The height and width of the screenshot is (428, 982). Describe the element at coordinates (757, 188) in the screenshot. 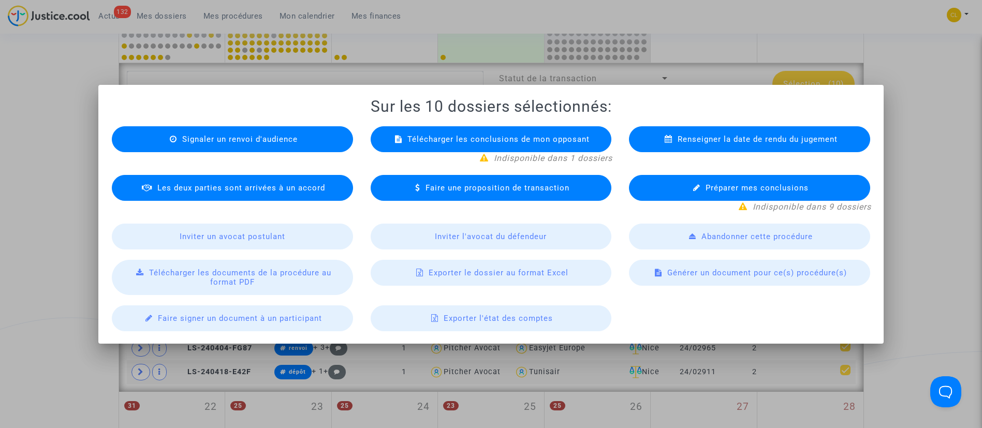

I see `span: Préparer mes conclusions` at that location.